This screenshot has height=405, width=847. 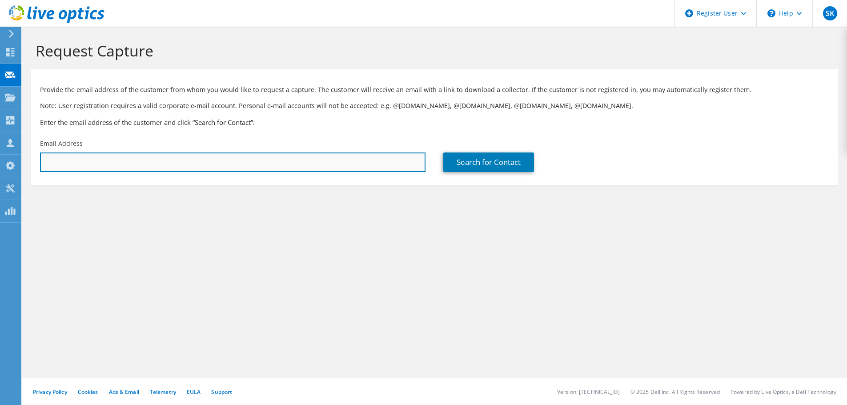 What do you see at coordinates (163, 392) in the screenshot?
I see `a: Telemetry` at bounding box center [163, 392].